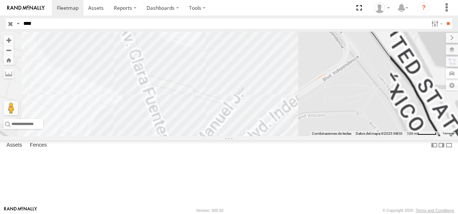  Describe the element at coordinates (14, 145) in the screenshot. I see `label: Assets` at that location.